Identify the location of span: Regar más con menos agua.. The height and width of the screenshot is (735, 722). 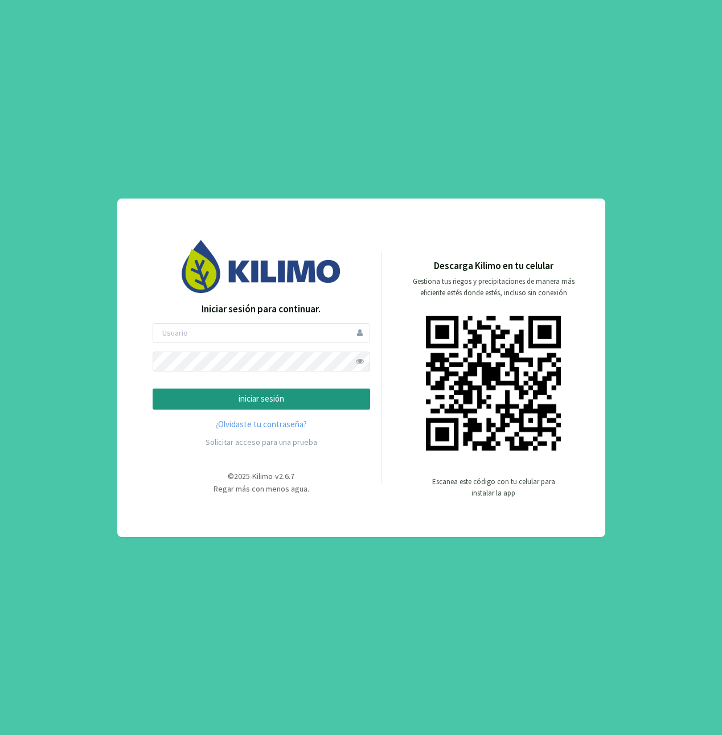
(261, 489).